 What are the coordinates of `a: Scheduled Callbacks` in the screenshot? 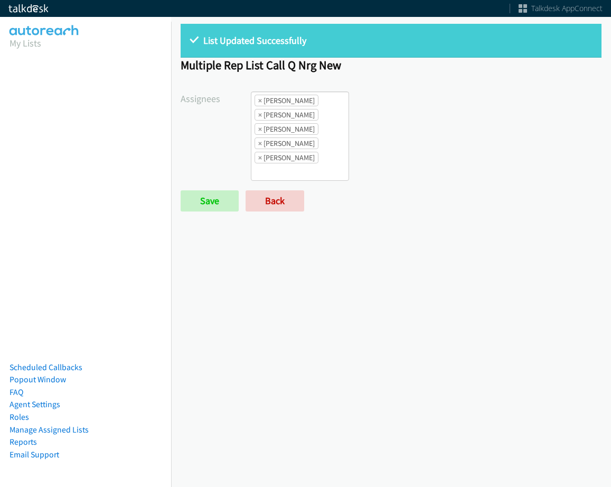 It's located at (46, 367).